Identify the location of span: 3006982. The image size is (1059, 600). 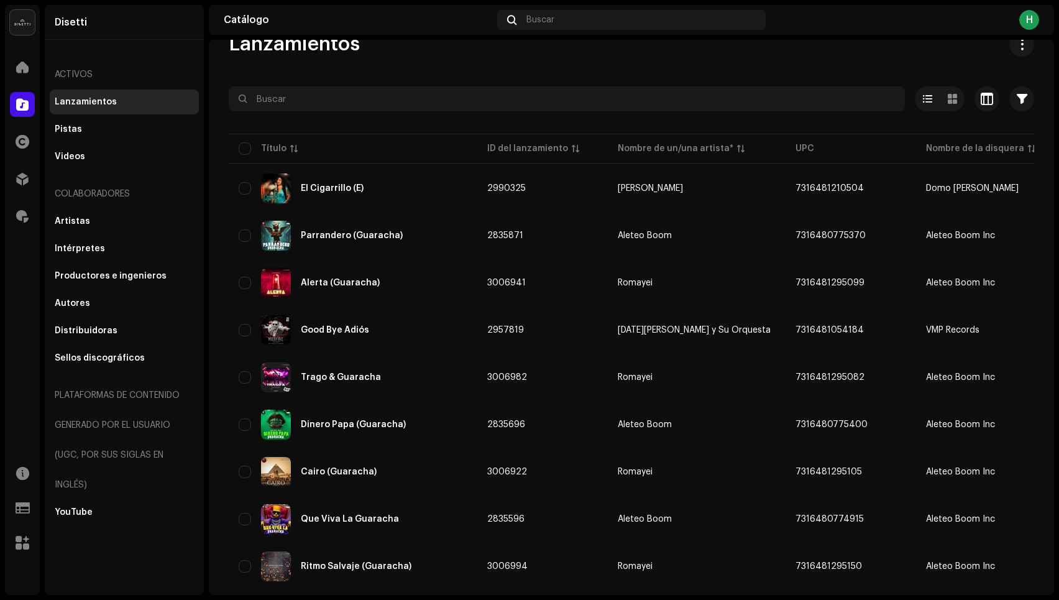
(507, 377).